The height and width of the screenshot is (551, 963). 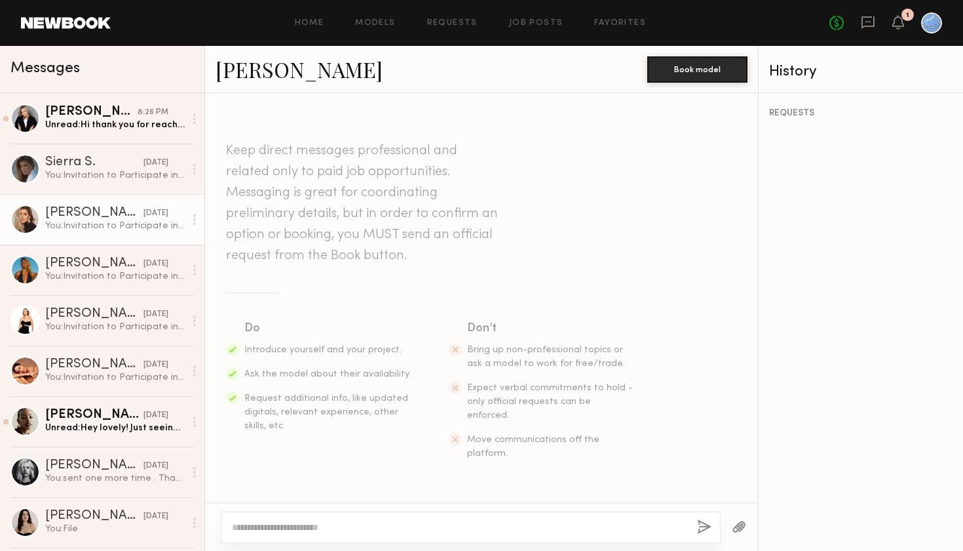 I want to click on div: You: sent one more time . Thank you, dear ))), so click(x=115, y=478).